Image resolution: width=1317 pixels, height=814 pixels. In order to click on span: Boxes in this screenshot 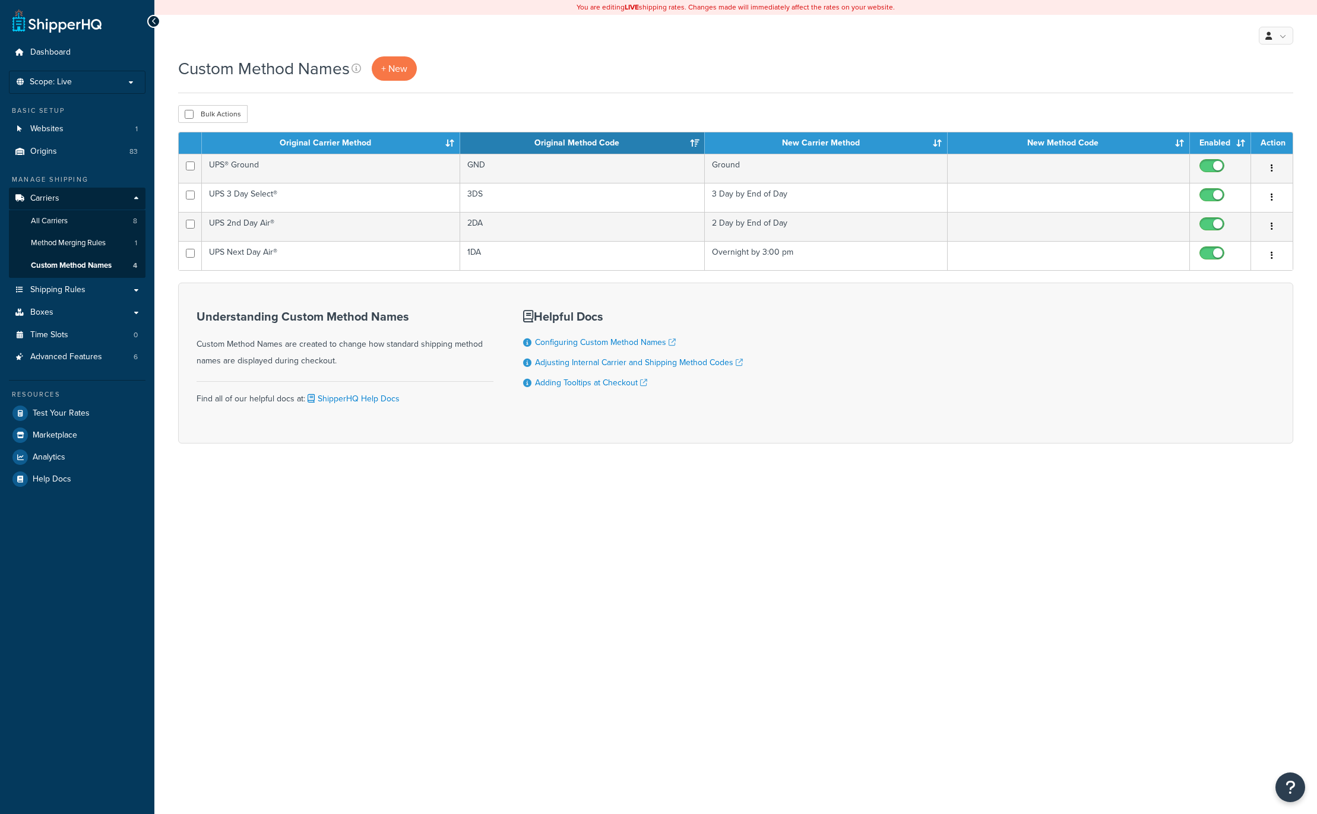, I will do `click(42, 312)`.